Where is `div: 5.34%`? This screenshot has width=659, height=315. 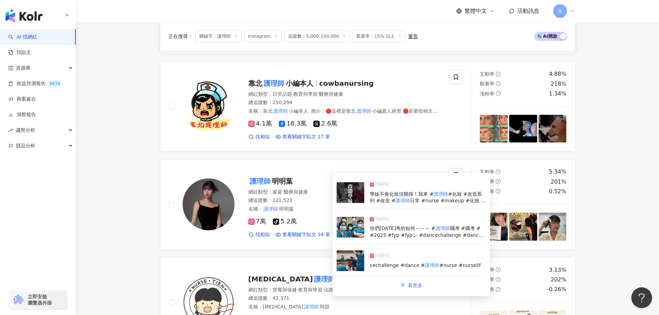 div: 5.34% is located at coordinates (558, 172).